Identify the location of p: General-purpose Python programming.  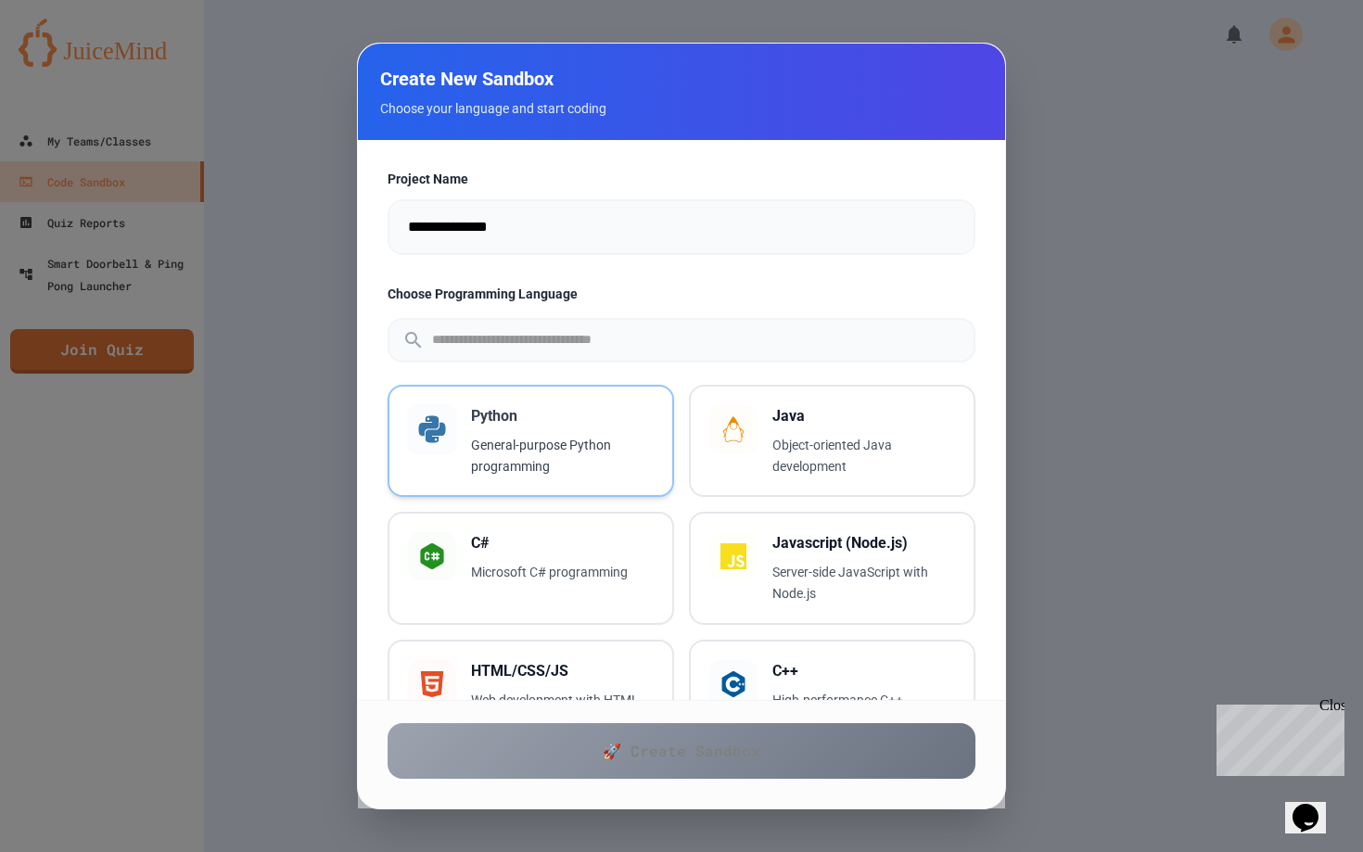
(562, 456).